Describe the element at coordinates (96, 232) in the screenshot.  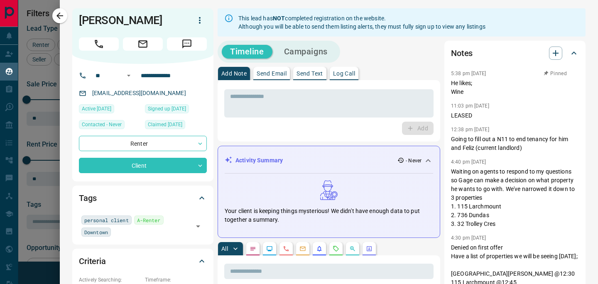
I see `span: Downtown` at that location.